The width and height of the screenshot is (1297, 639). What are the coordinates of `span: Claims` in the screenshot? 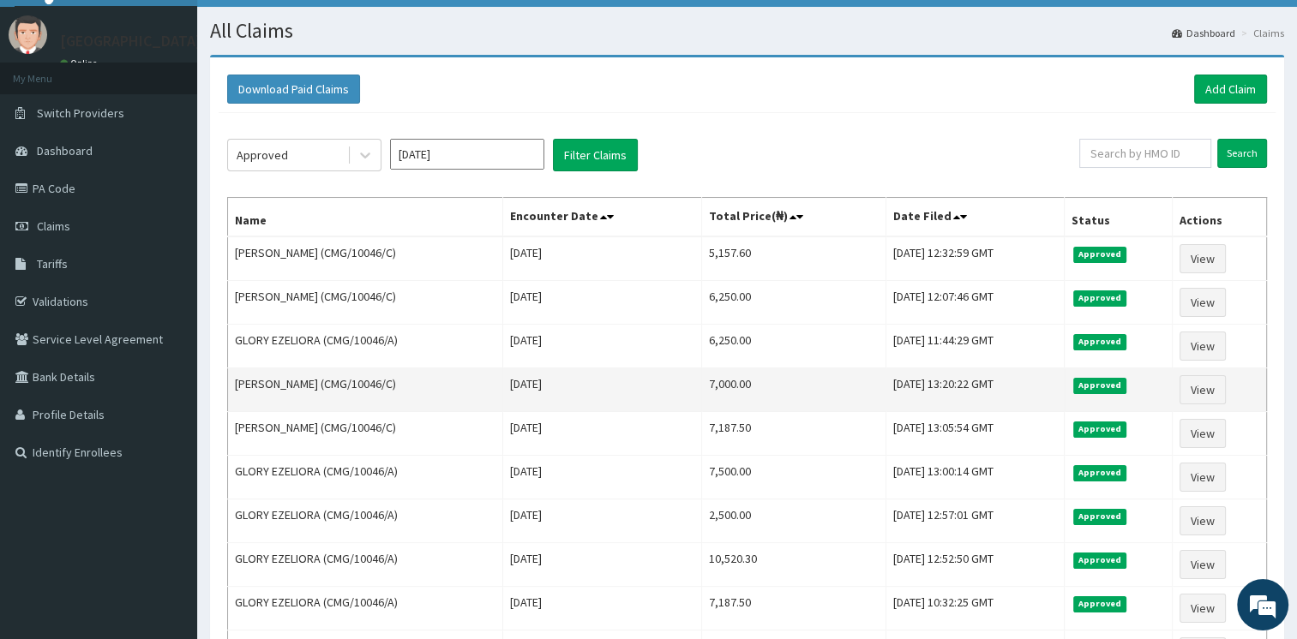 It's located at (53, 226).